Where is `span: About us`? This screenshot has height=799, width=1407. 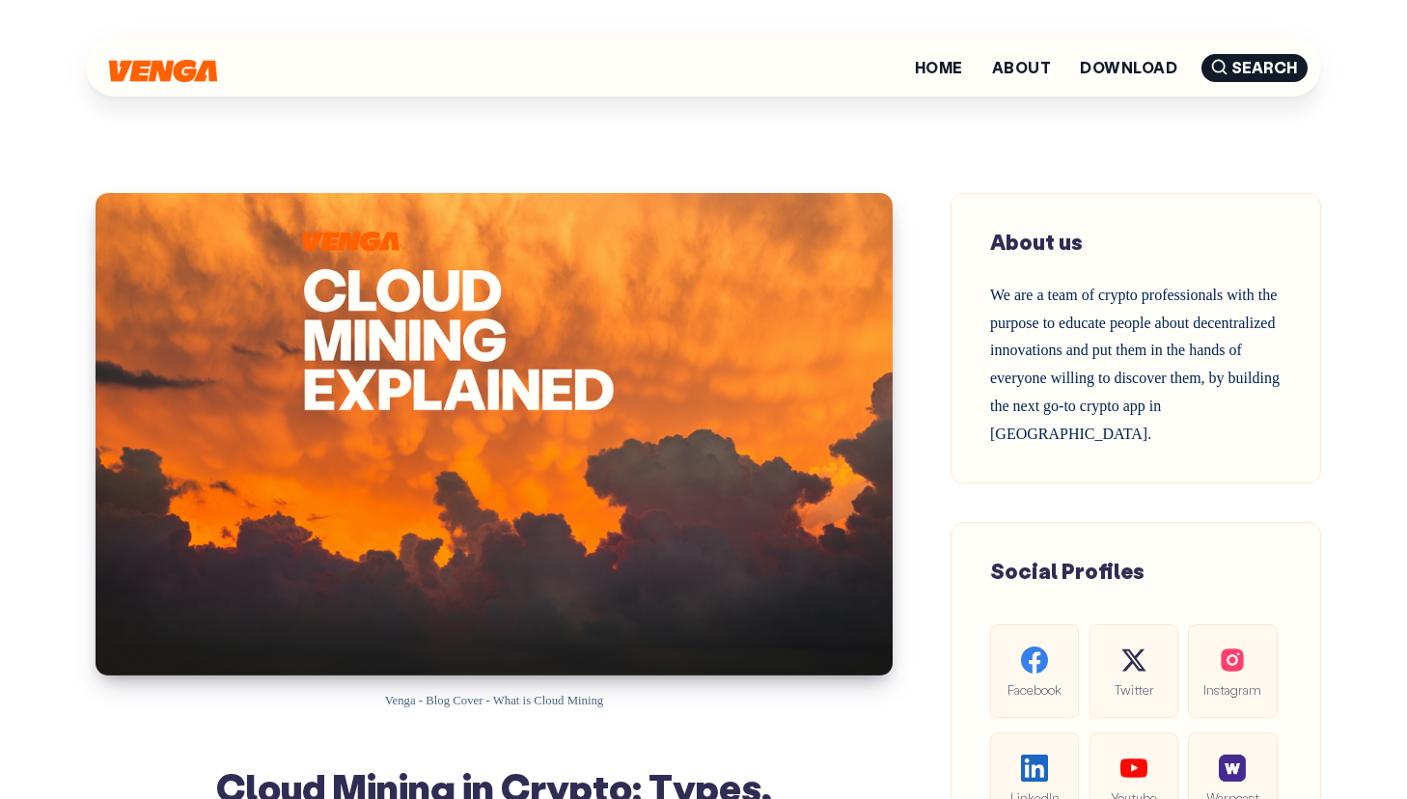 span: About us is located at coordinates (1037, 241).